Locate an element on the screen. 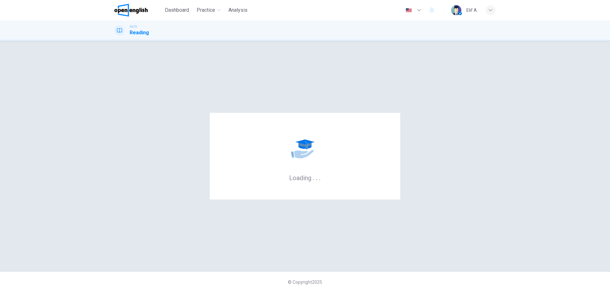  h1: Reading is located at coordinates (139, 33).